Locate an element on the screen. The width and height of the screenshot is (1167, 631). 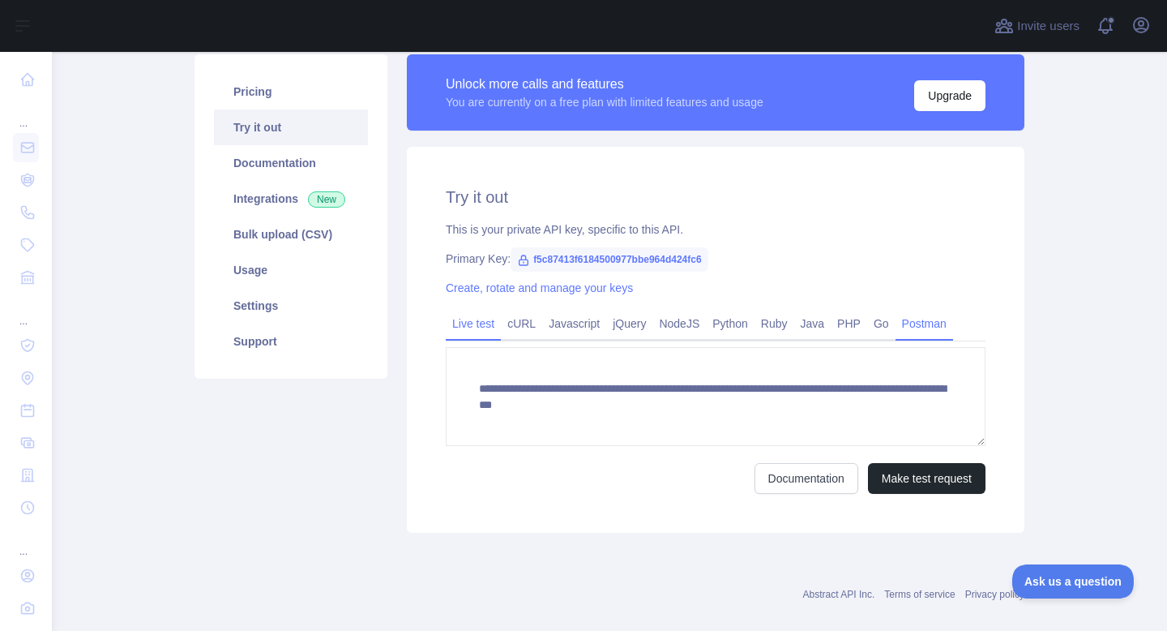
div: This is your private API key, specific to this API. is located at coordinates (716, 229).